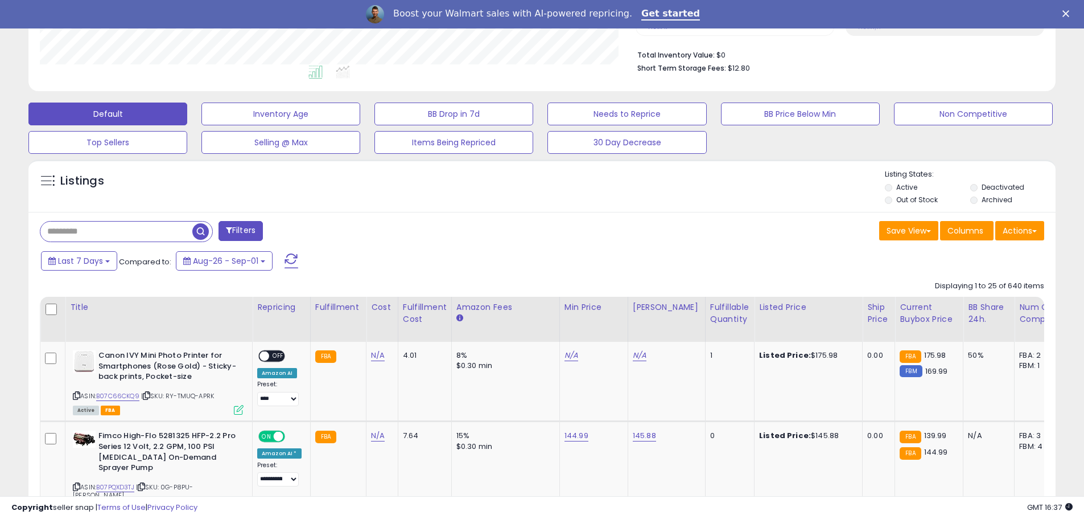 This screenshot has width=1084, height=519. What do you see at coordinates (1040, 313) in the screenshot?
I see `div: Num of Comp.` at bounding box center [1040, 313].